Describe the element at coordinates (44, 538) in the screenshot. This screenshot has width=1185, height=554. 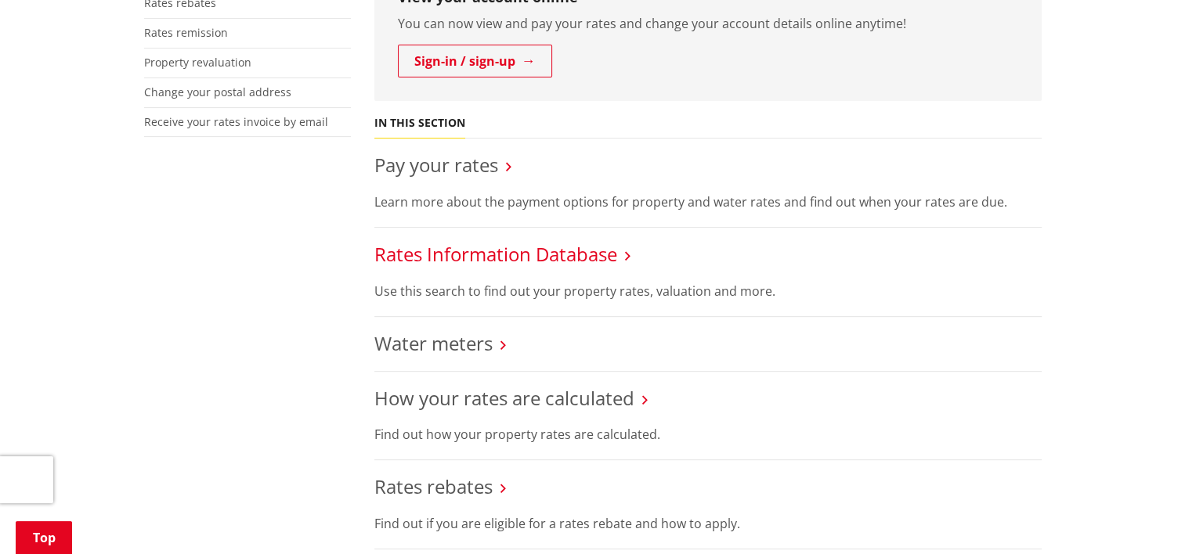
I see `a: Top` at that location.